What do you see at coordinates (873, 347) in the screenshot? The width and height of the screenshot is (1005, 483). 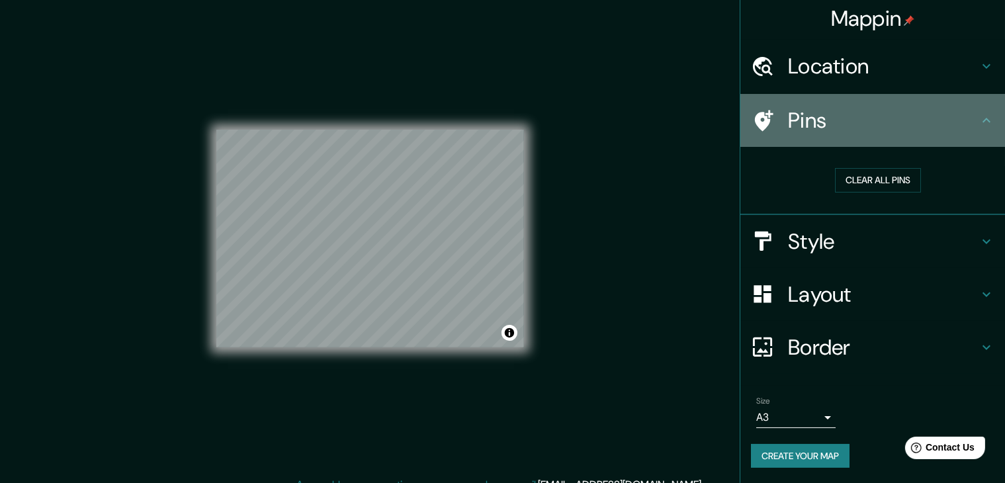 I see `div: Border` at bounding box center [873, 347].